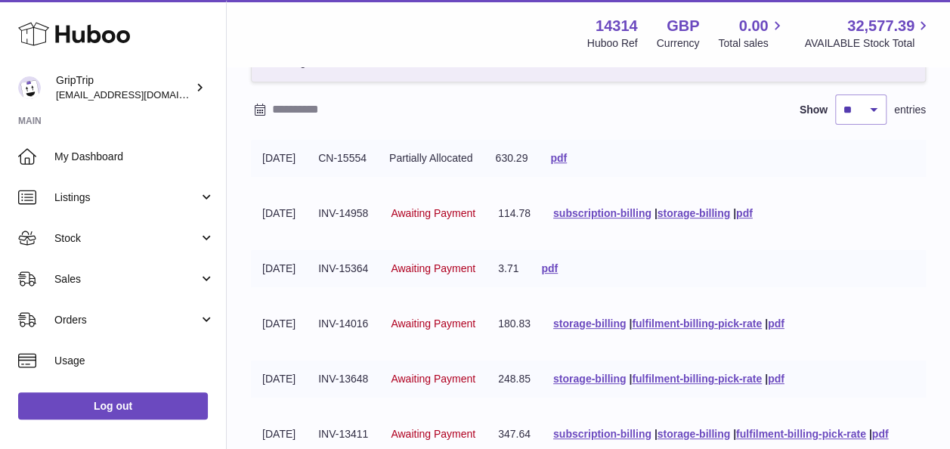  I want to click on td: 248.85, so click(514, 379).